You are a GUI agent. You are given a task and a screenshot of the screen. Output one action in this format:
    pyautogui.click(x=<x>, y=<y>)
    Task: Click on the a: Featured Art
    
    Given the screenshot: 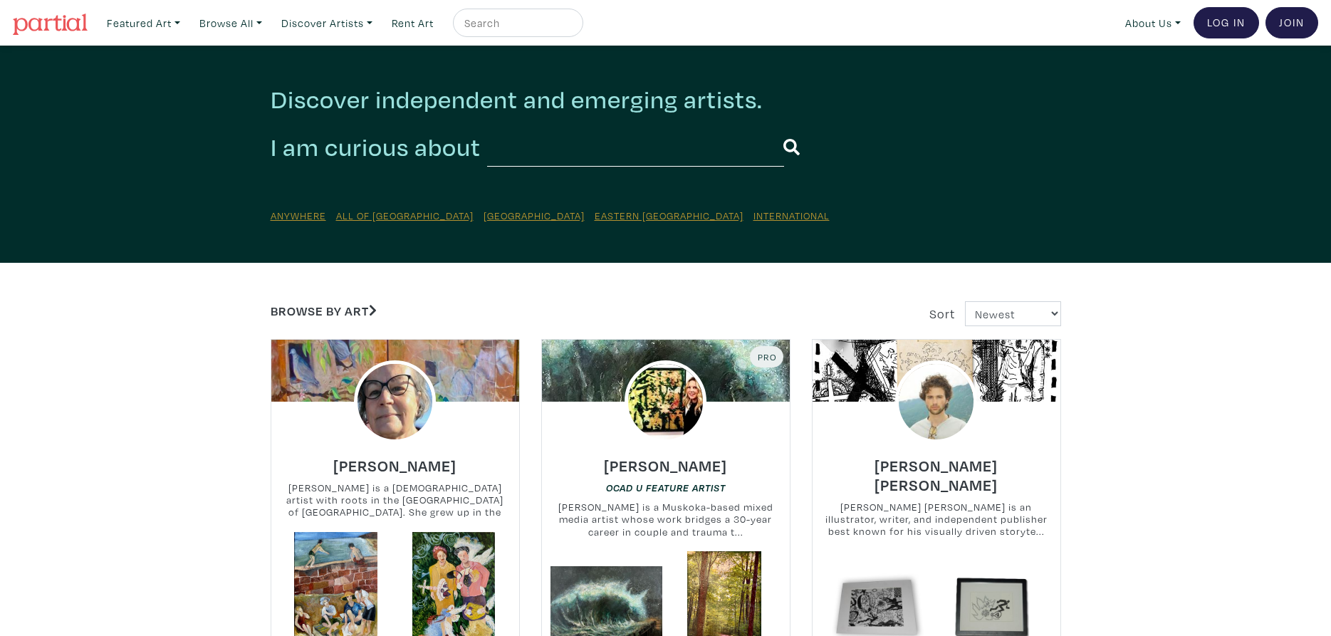 What is the action you would take?
    pyautogui.click(x=143, y=23)
    